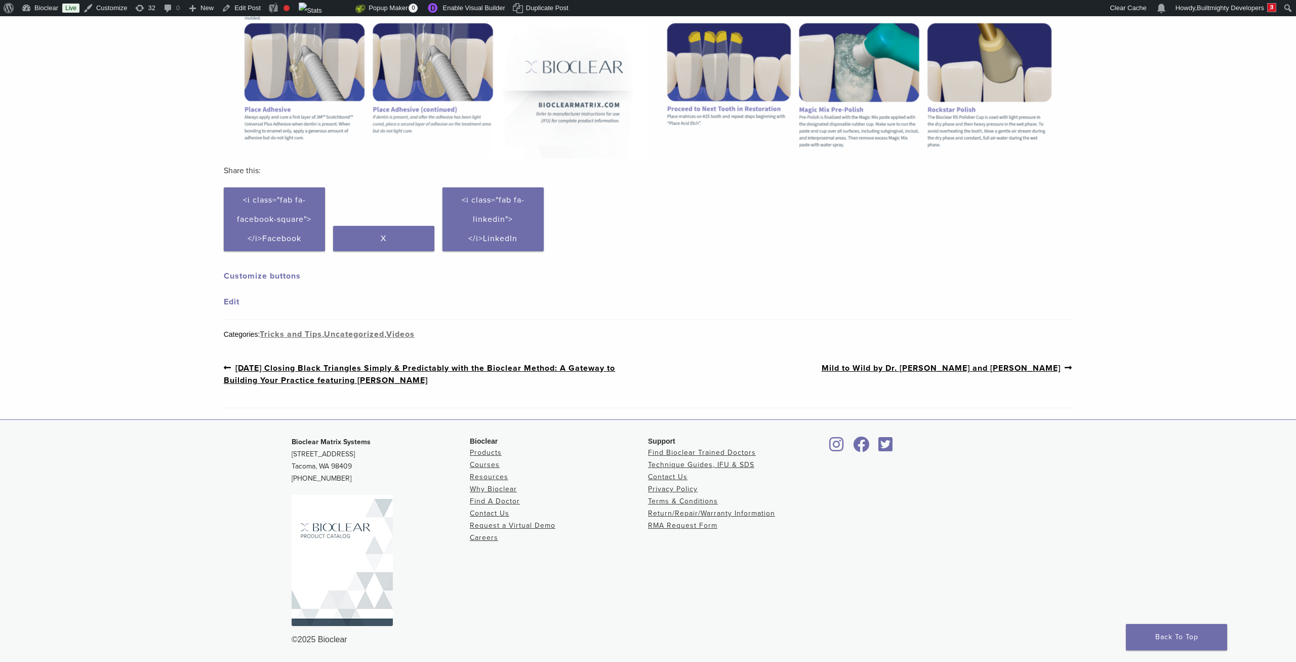  I want to click on a: Courses, so click(485, 464).